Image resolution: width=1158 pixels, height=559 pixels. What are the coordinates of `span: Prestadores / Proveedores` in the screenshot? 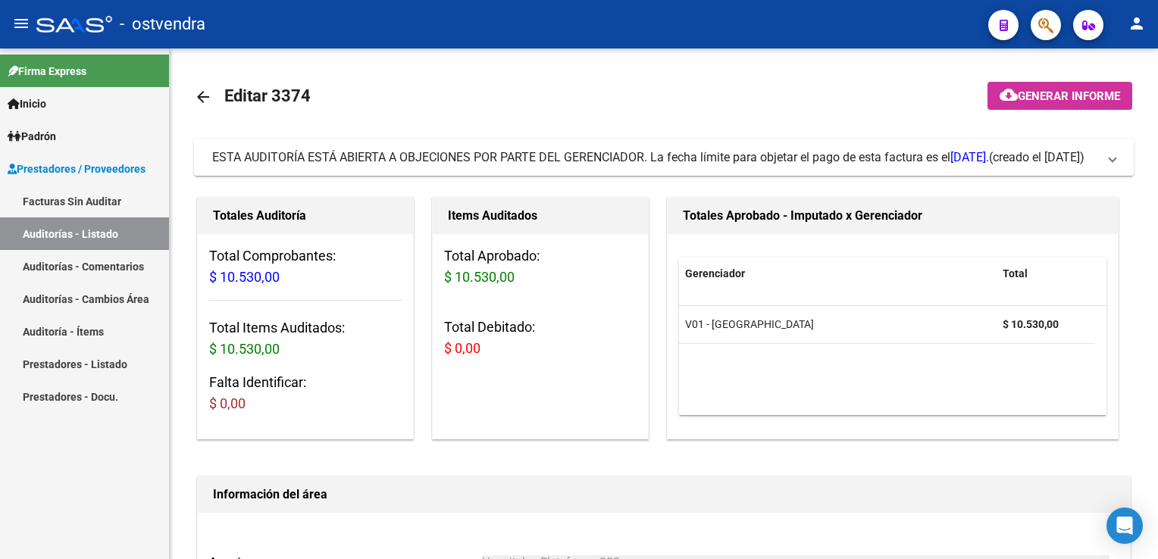 It's located at (77, 169).